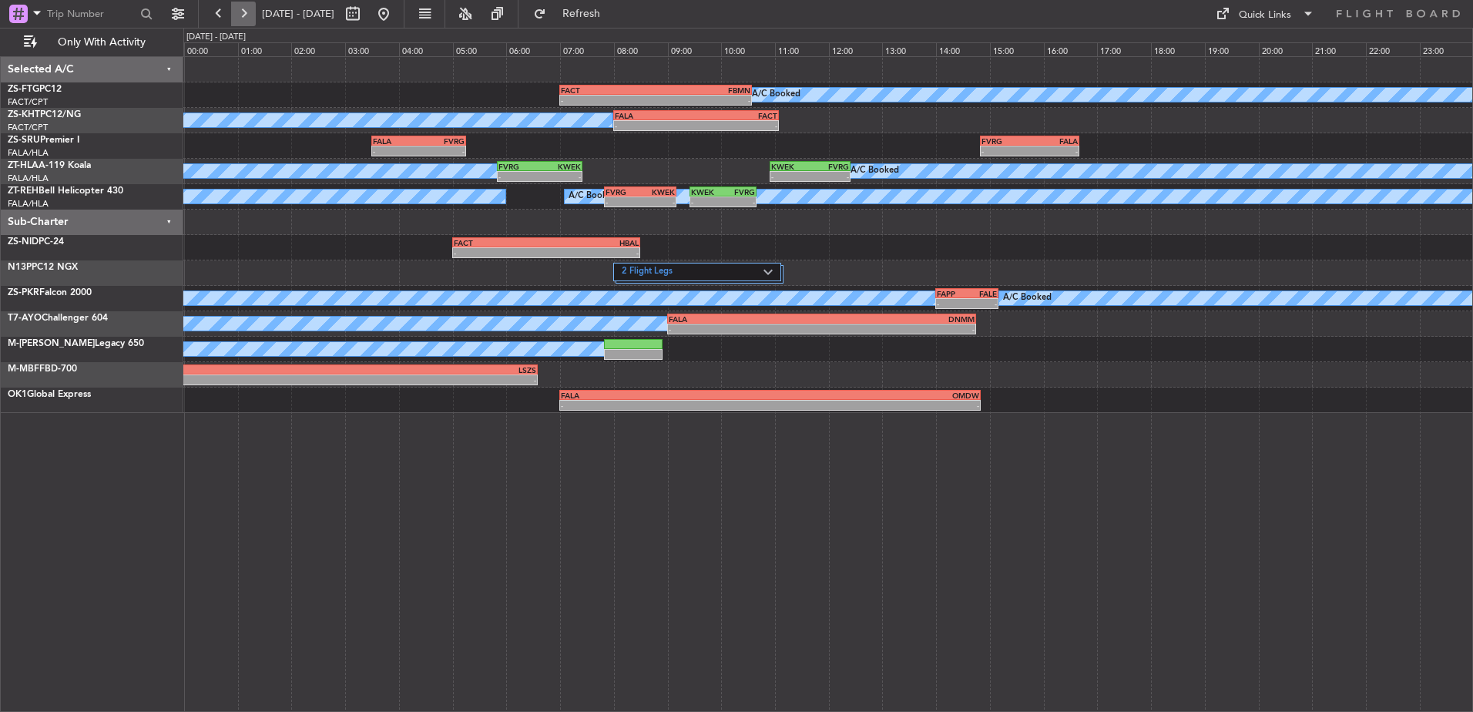 Image resolution: width=1473 pixels, height=712 pixels. Describe the element at coordinates (695, 49) in the screenshot. I see `div: 09:00` at that location.